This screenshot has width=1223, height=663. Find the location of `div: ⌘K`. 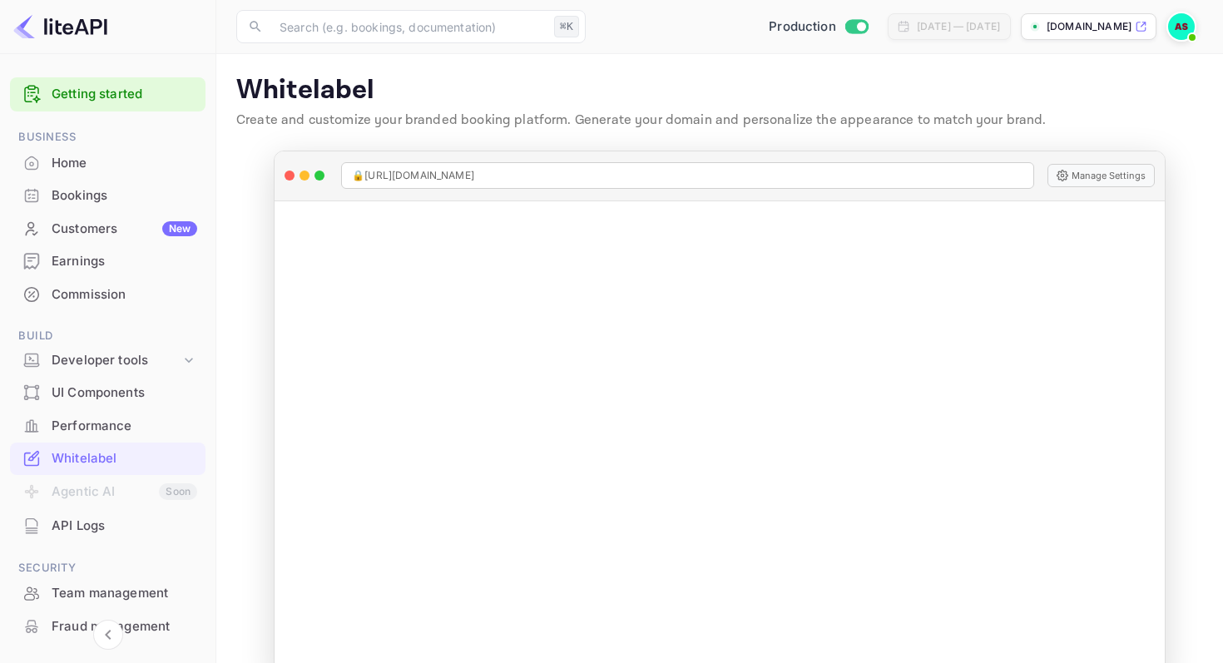

div: ⌘K is located at coordinates (566, 27).